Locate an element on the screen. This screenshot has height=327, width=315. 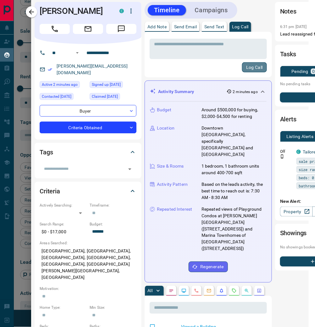
p: Off is located at coordinates (286, 151).